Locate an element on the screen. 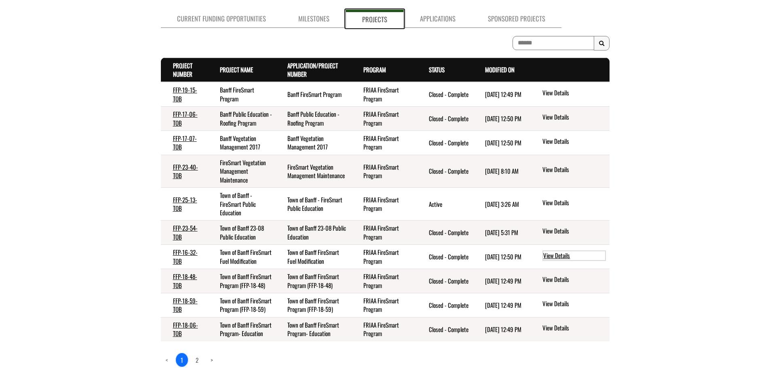 The height and width of the screenshot is (368, 770). td: Active is located at coordinates (444, 204).